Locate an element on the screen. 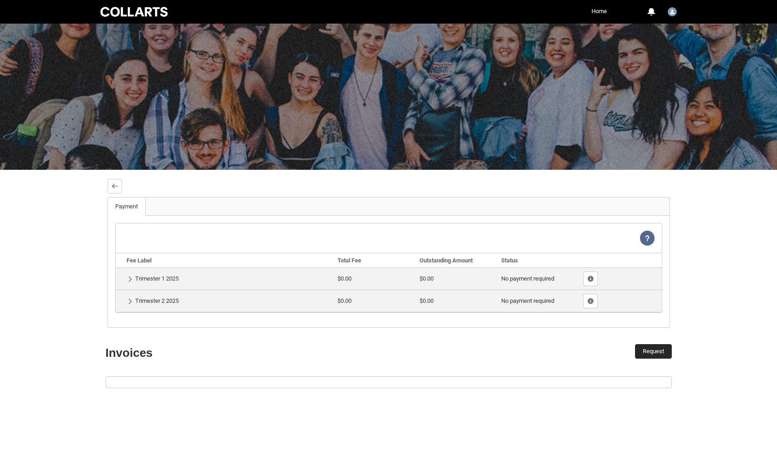 This screenshot has height=454, width=777. b: Outstanding Amount is located at coordinates (446, 260).